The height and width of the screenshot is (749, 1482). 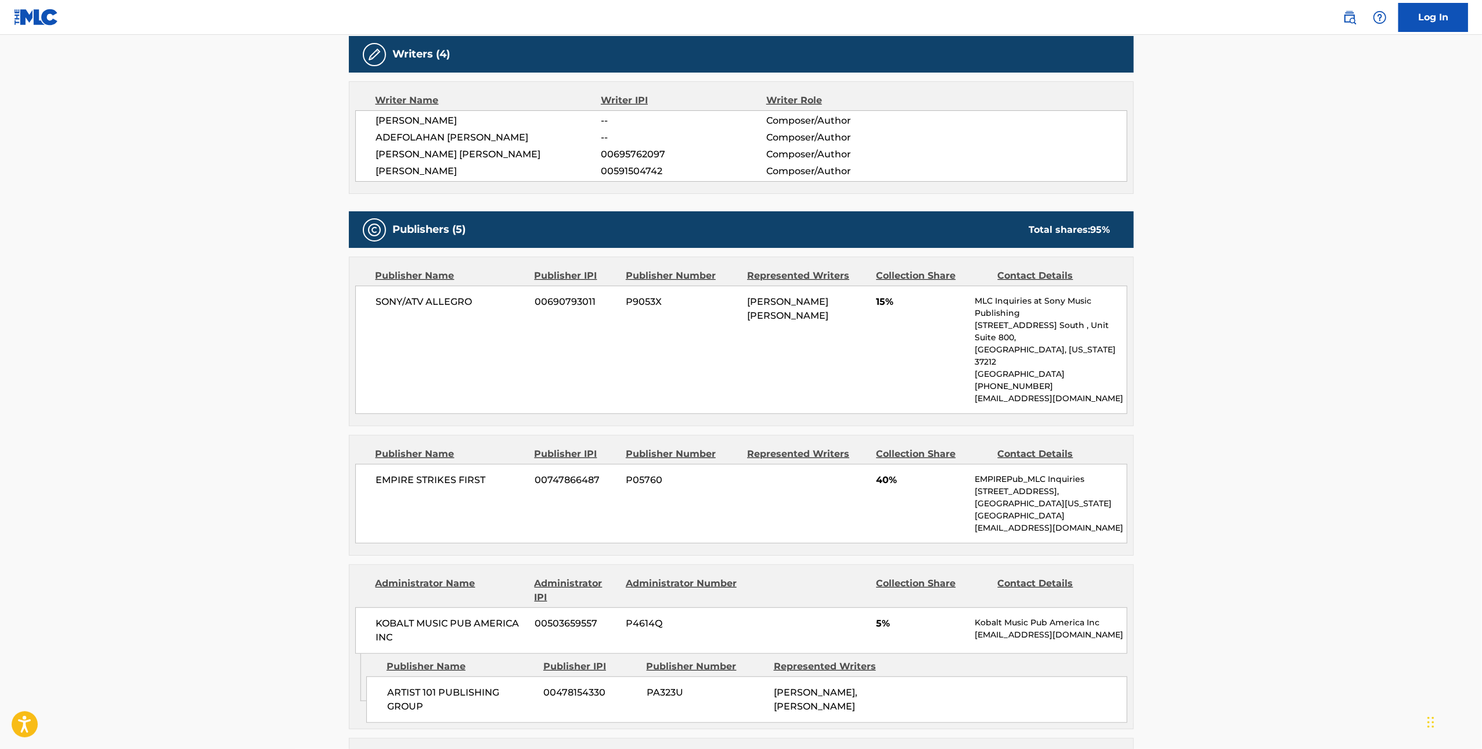 What do you see at coordinates (921, 480) in the screenshot?
I see `span: 40%` at bounding box center [921, 480].